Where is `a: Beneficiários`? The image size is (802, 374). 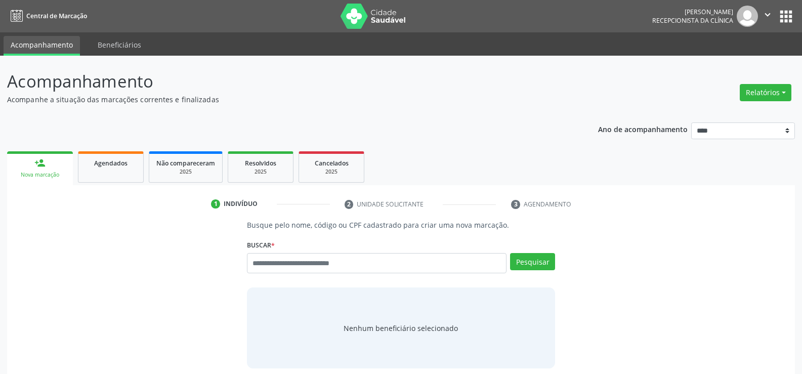
a: Beneficiários is located at coordinates (119, 45).